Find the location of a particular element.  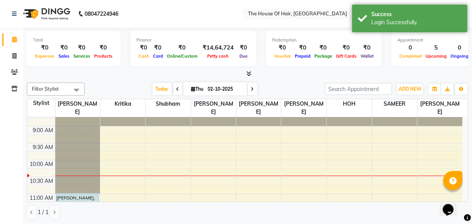

div: Finance is located at coordinates (193, 40).